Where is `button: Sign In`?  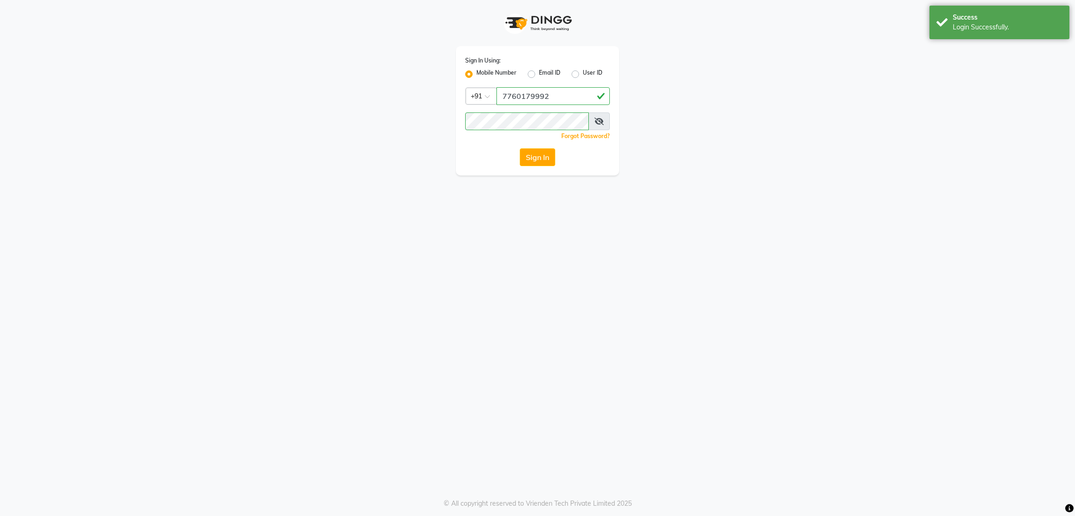 button: Sign In is located at coordinates (538, 157).